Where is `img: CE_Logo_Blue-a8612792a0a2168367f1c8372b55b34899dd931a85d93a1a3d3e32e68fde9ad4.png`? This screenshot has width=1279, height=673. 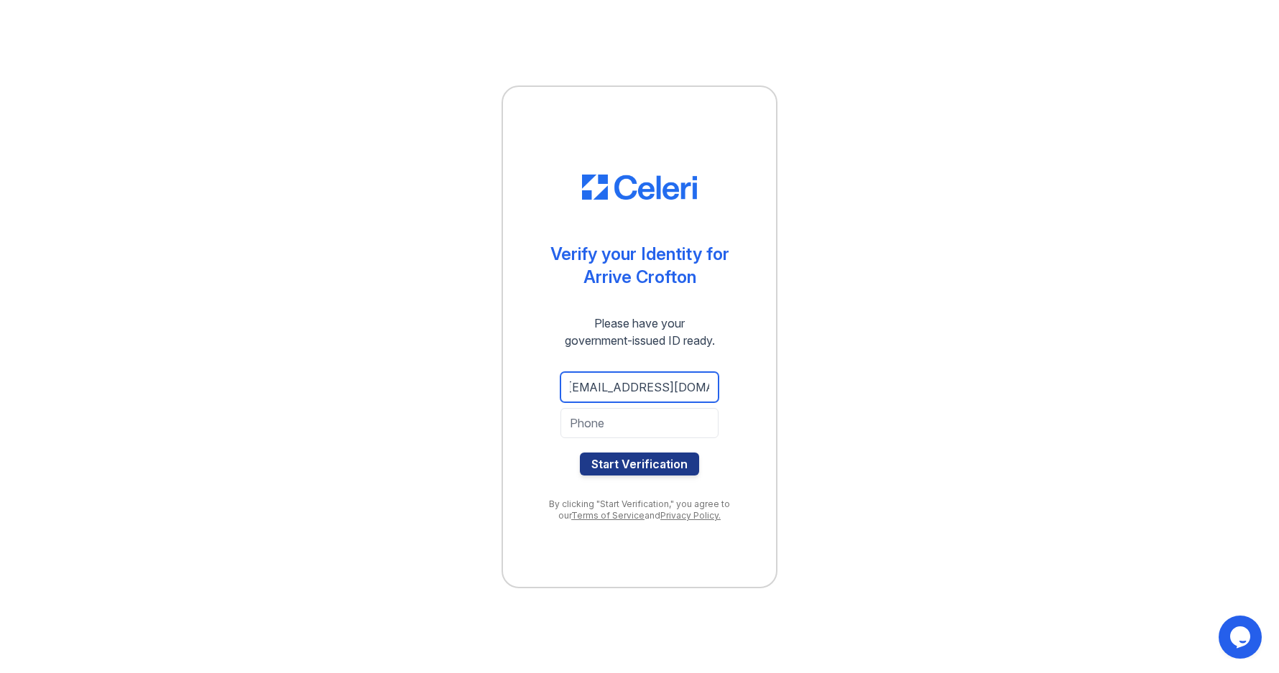
img: CE_Logo_Blue-a8612792a0a2168367f1c8372b55b34899dd931a85d93a1a3d3e32e68fde9ad4.png is located at coordinates (639, 187).